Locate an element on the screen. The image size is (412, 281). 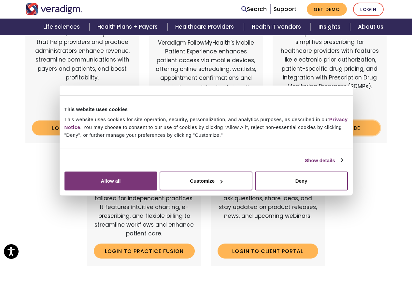
a: Login to Payerpath is located at coordinates (82, 128).